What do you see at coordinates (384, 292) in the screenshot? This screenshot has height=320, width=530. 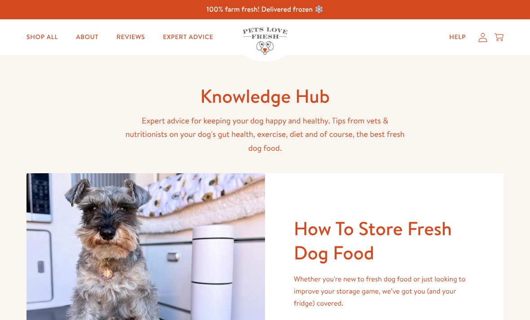 I see `p: Whether you're new to fresh dog food or just looking to improve your storage game, we’ve got you ...` at bounding box center [384, 292].